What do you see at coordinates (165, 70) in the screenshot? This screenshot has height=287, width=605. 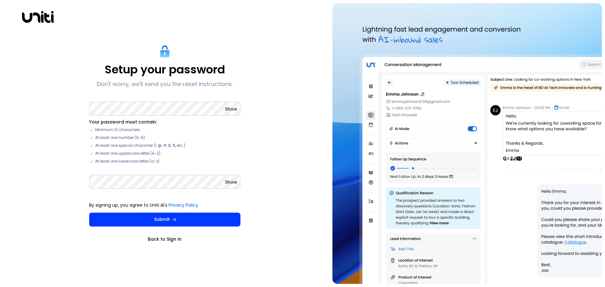 I see `p: Setup your password` at bounding box center [165, 70].